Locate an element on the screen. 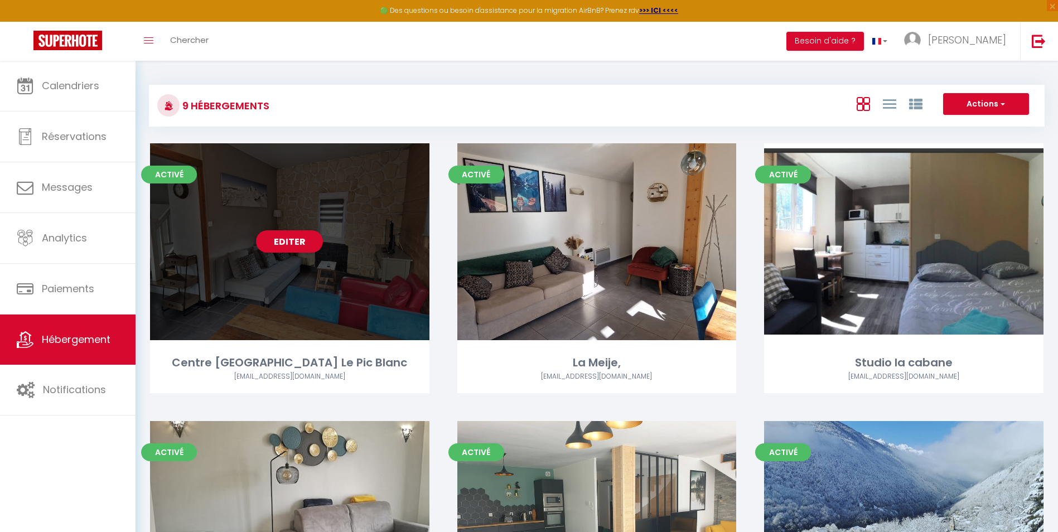 The width and height of the screenshot is (1058, 532). span: Paiements is located at coordinates (68, 288).